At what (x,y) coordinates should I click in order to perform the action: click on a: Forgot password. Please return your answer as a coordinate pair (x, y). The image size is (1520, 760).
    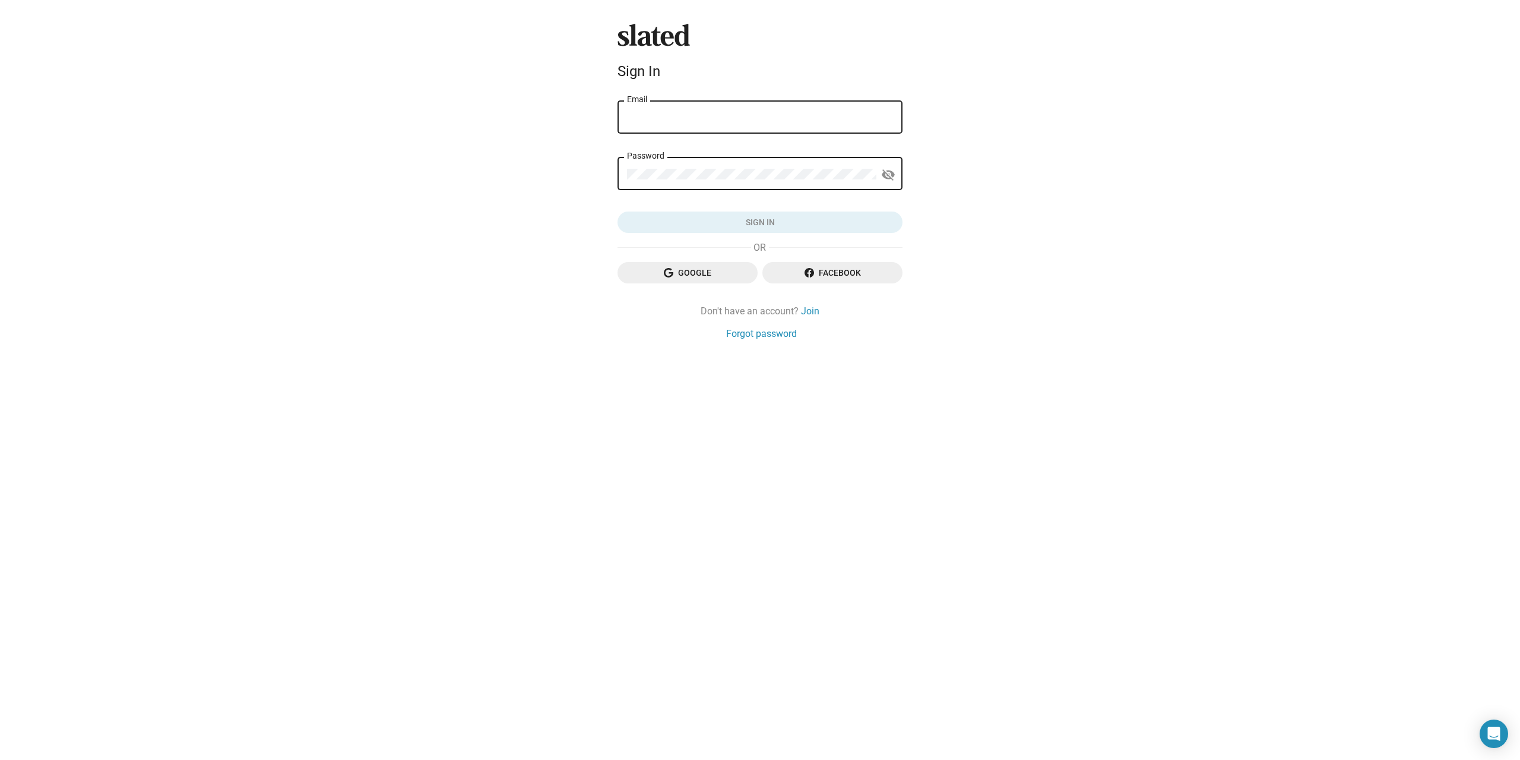
    Looking at the image, I should click on (761, 333).